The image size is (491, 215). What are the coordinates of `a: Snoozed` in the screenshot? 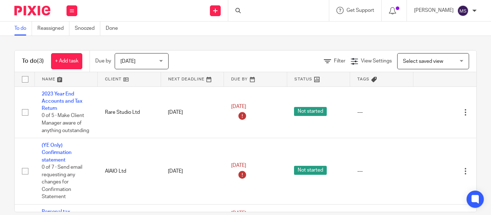 It's located at (87, 28).